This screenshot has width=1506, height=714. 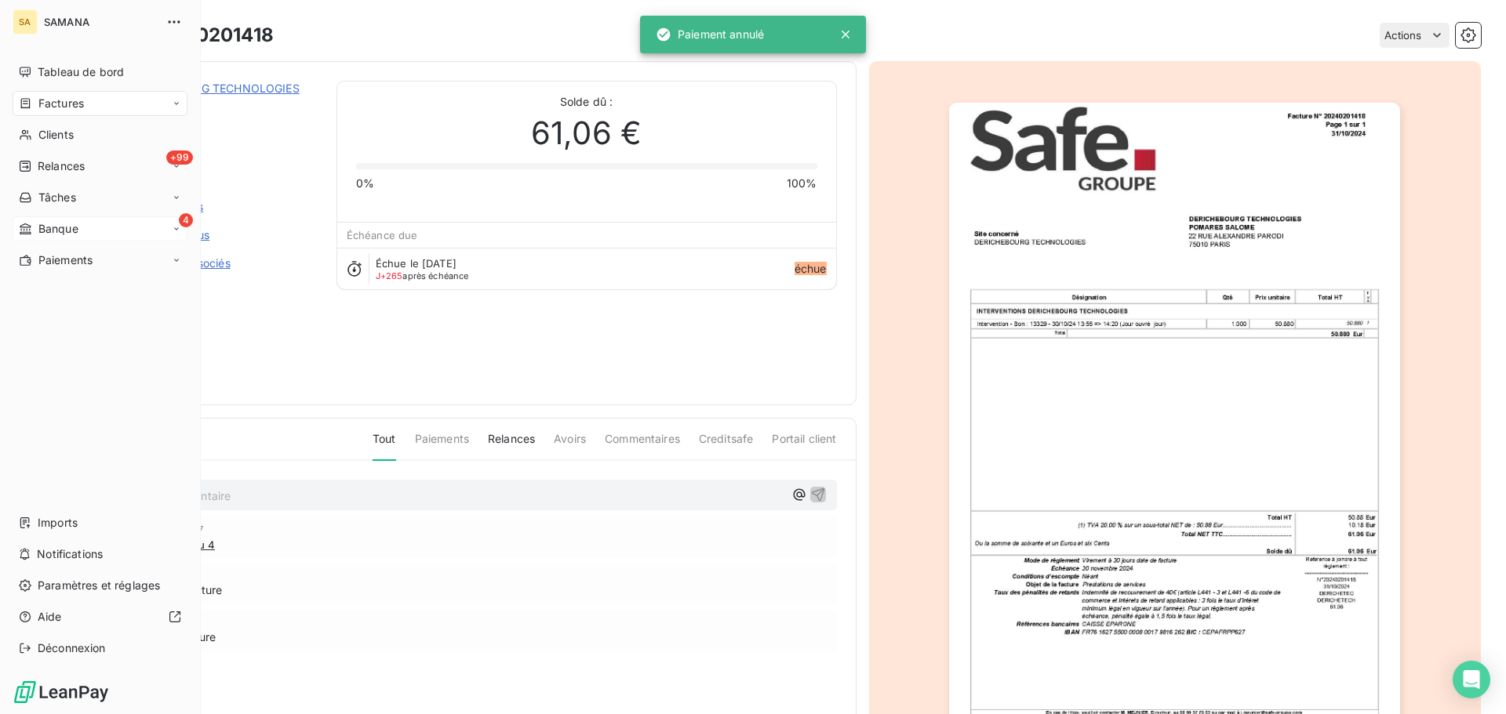 What do you see at coordinates (1471, 680) in the screenshot?
I see `div: Open Intercom Messenger` at bounding box center [1471, 680].